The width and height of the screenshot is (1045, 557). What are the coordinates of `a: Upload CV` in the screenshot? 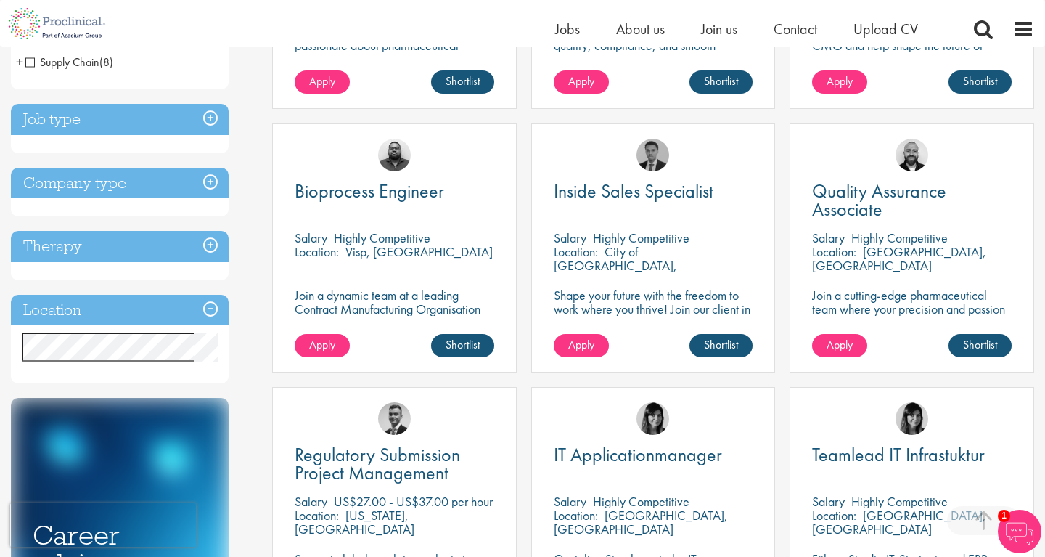 It's located at (886, 29).